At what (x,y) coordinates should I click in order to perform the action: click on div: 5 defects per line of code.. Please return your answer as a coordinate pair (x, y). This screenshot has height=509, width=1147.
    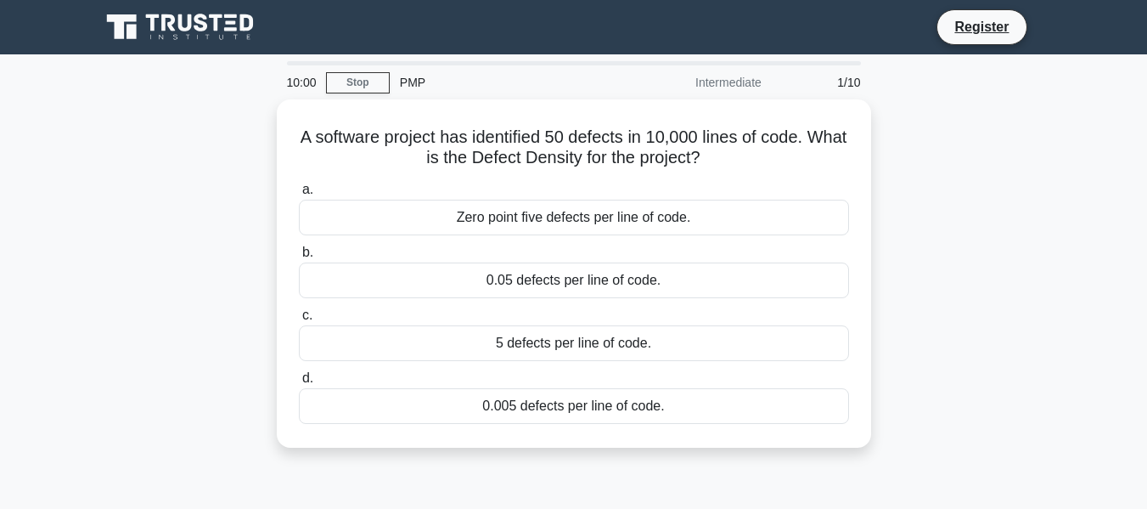
    Looking at the image, I should click on (574, 343).